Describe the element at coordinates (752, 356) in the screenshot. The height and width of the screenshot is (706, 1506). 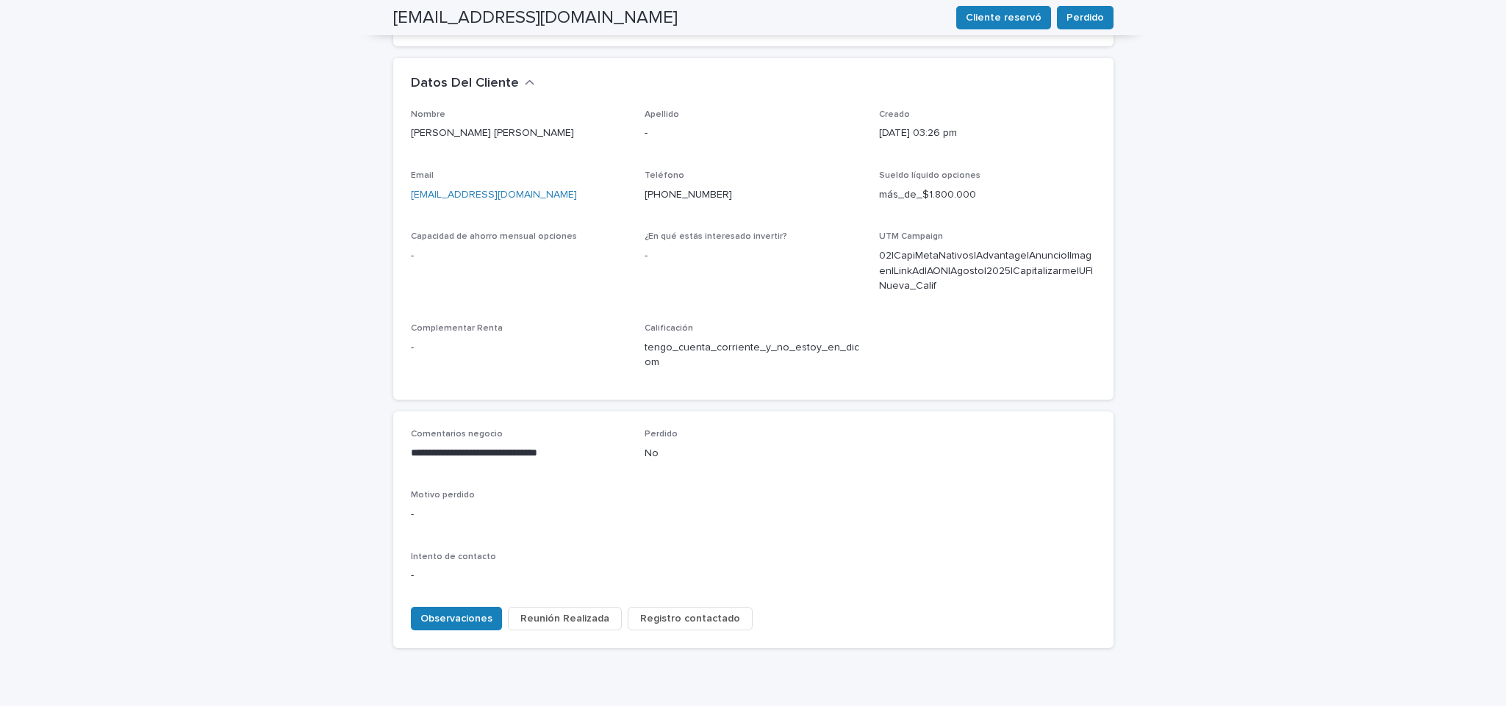
I see `p: tengo_cuenta_corriente_y_no_estoy_en_dicom` at that location.